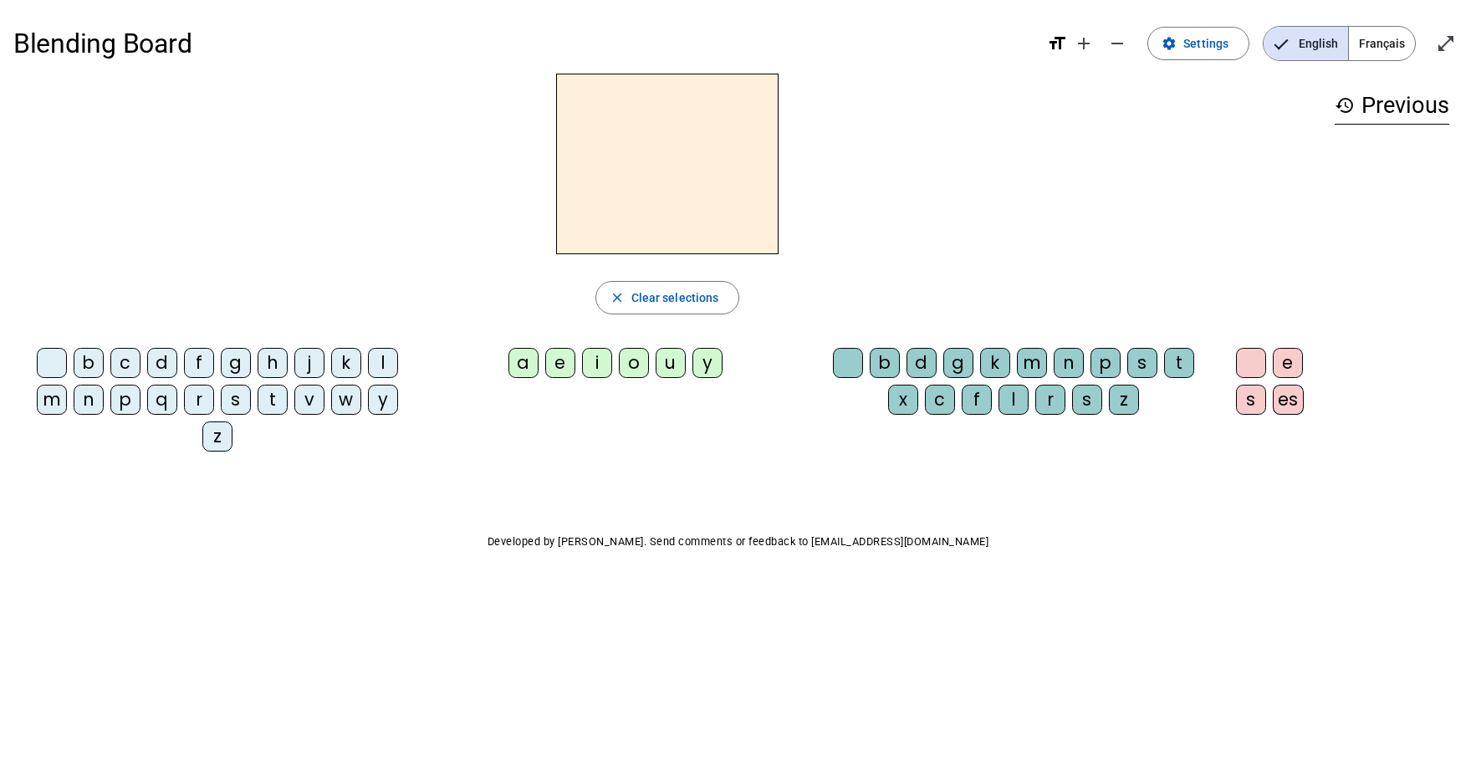 Image resolution: width=1476 pixels, height=771 pixels. Describe the element at coordinates (1446, 43) in the screenshot. I see `button: Enter full screen` at that location.